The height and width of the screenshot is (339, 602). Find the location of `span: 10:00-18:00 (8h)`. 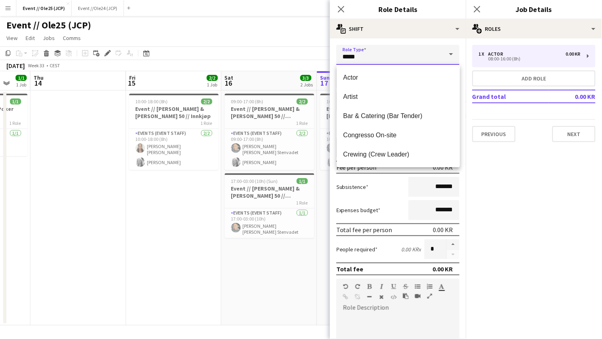

span: 10:00-18:00 (8h) is located at coordinates (152, 101).